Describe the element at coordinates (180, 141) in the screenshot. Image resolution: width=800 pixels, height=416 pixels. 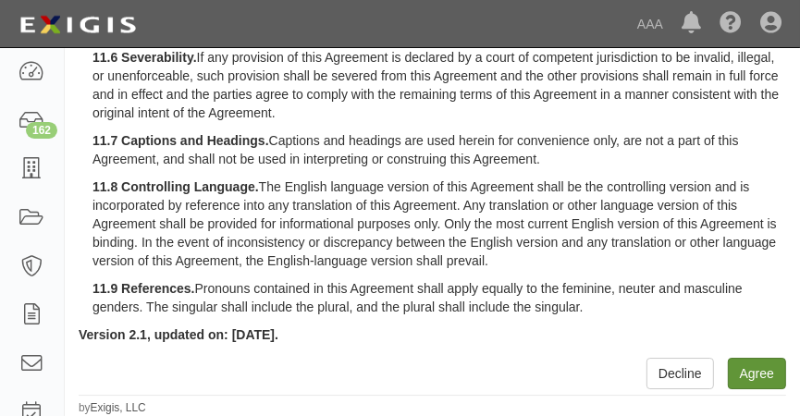
I see `strong: 11.7 Captions and Headings.` at that location.